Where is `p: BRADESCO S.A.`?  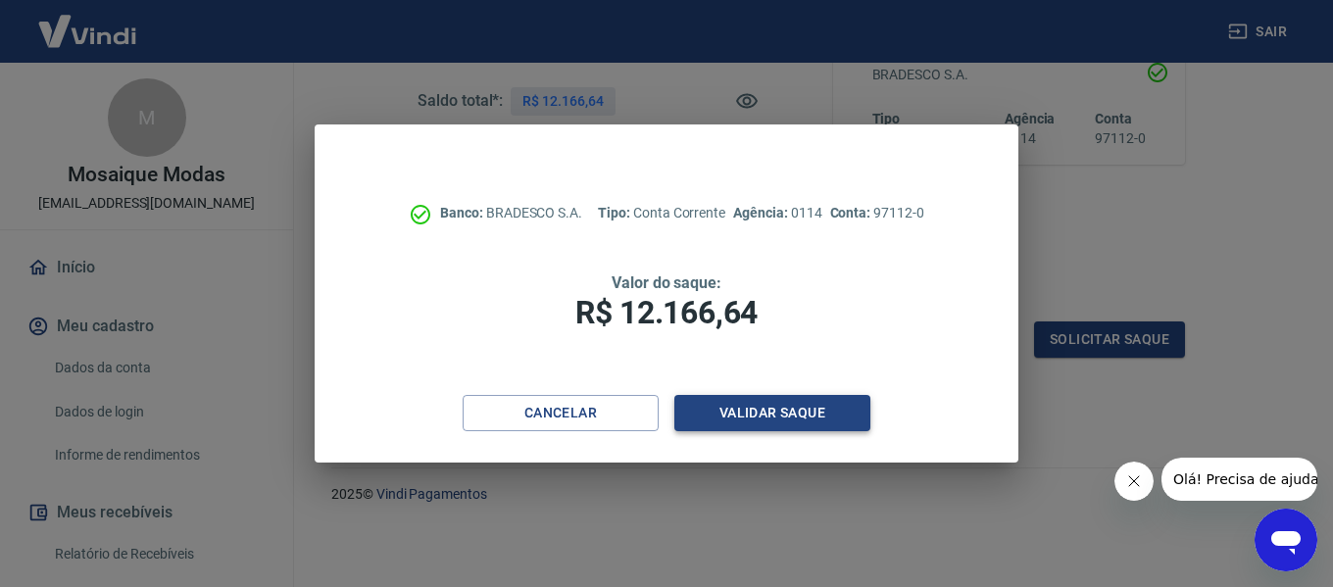 p: BRADESCO S.A. is located at coordinates (511, 213).